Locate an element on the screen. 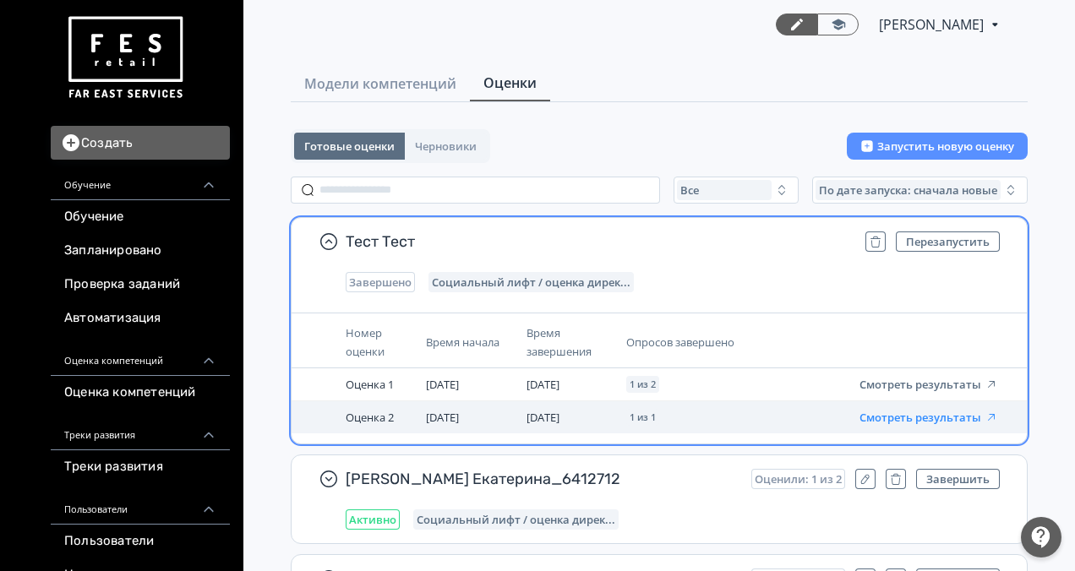 The width and height of the screenshot is (1075, 571). button: Все is located at coordinates (736, 190).